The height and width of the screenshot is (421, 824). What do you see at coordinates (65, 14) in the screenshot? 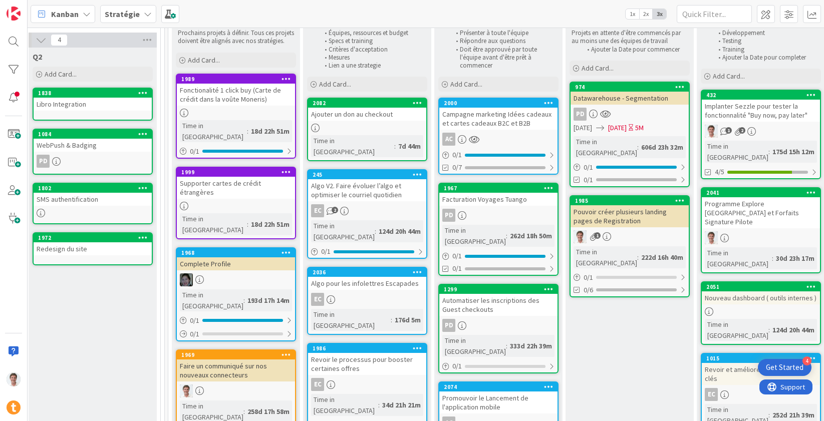
I see `span: Kanban` at bounding box center [65, 14].